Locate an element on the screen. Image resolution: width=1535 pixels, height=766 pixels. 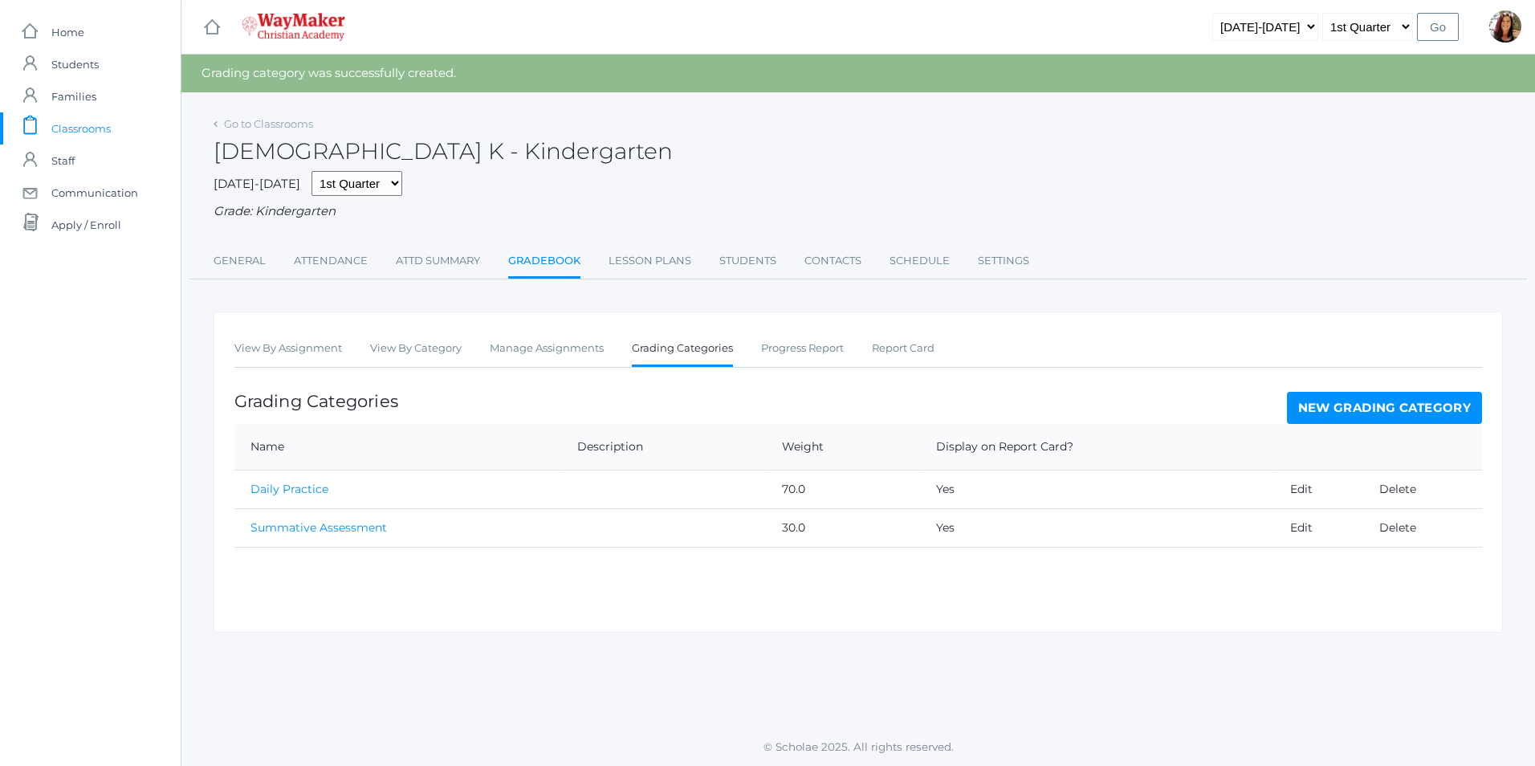
span: Apply / Enroll is located at coordinates (86, 225).